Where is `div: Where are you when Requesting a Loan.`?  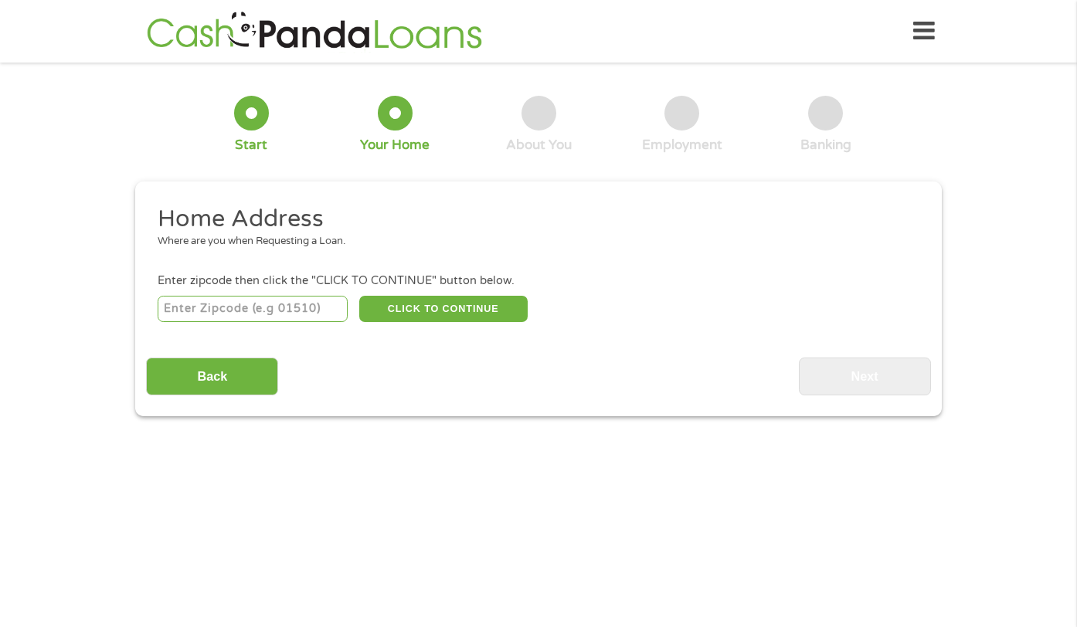
div: Where are you when Requesting a Loan. is located at coordinates (533, 242).